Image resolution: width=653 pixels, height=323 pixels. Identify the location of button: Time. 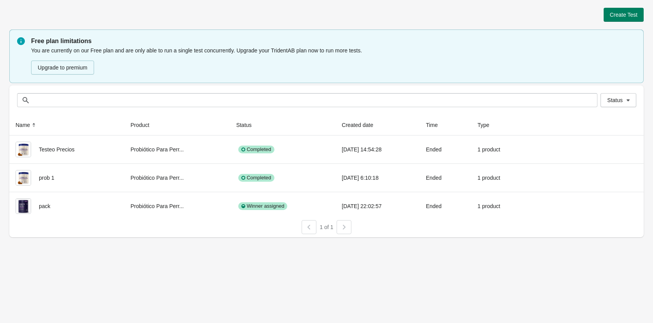
(436, 125).